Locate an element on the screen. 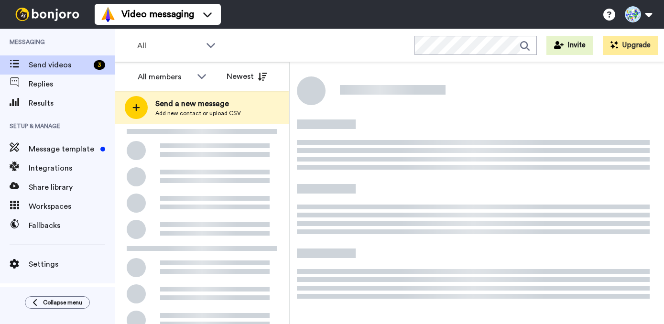 The image size is (664, 324). span: All is located at coordinates (169, 46).